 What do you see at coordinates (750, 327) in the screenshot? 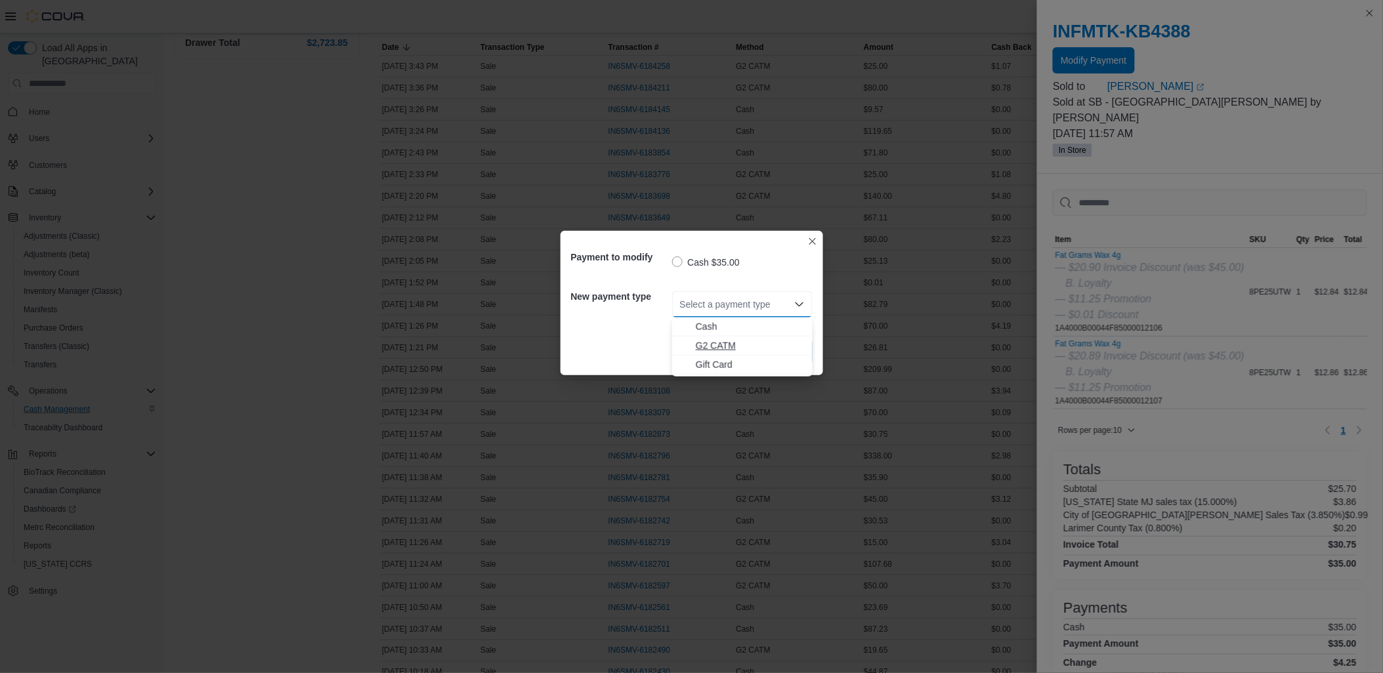
I see `span: Cash` at bounding box center [750, 327].